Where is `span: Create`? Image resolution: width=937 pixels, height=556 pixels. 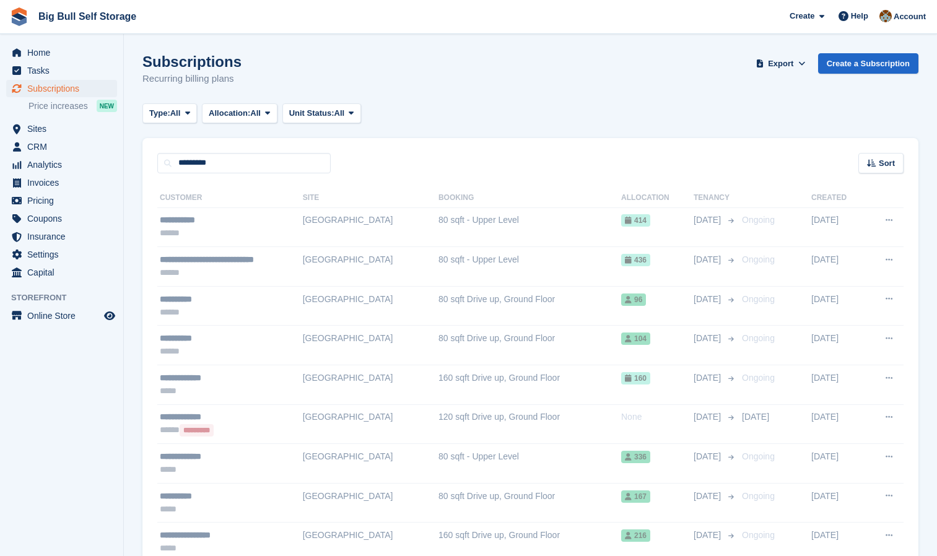
span: Create is located at coordinates (802, 16).